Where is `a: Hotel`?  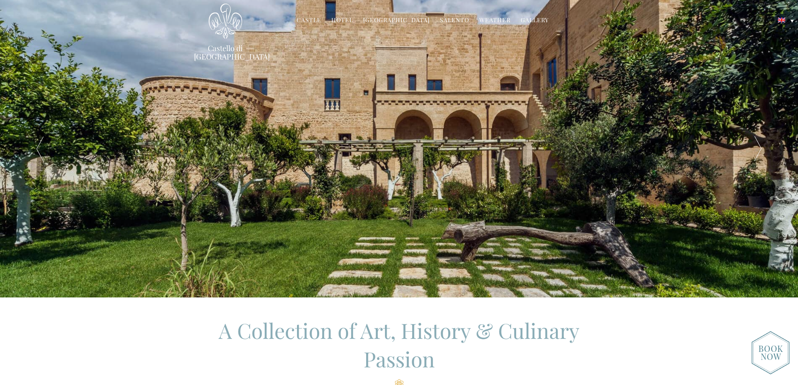
a: Hotel is located at coordinates (342, 21).